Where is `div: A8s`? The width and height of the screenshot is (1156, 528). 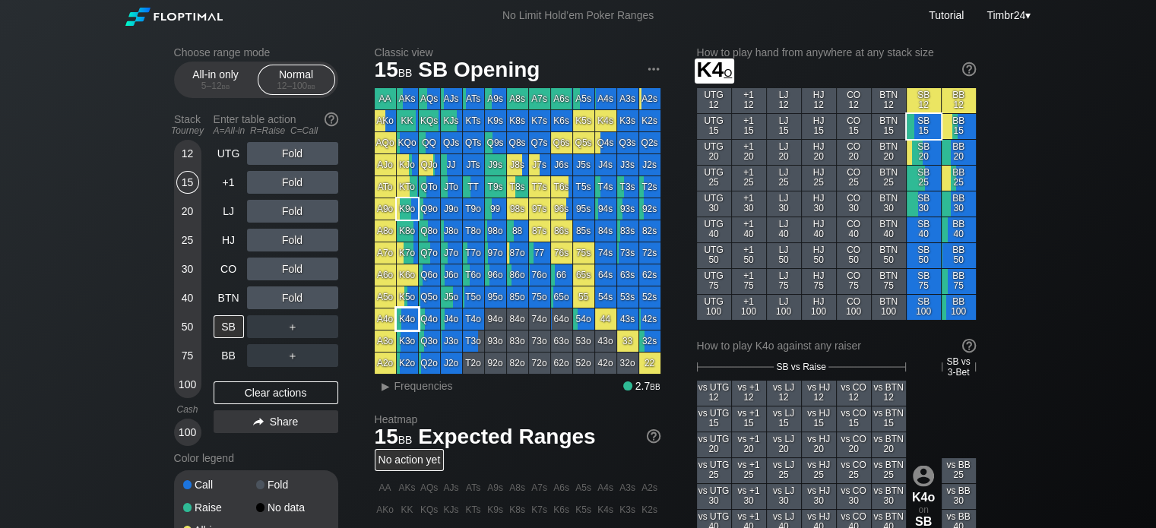 div: A8s is located at coordinates (518, 99).